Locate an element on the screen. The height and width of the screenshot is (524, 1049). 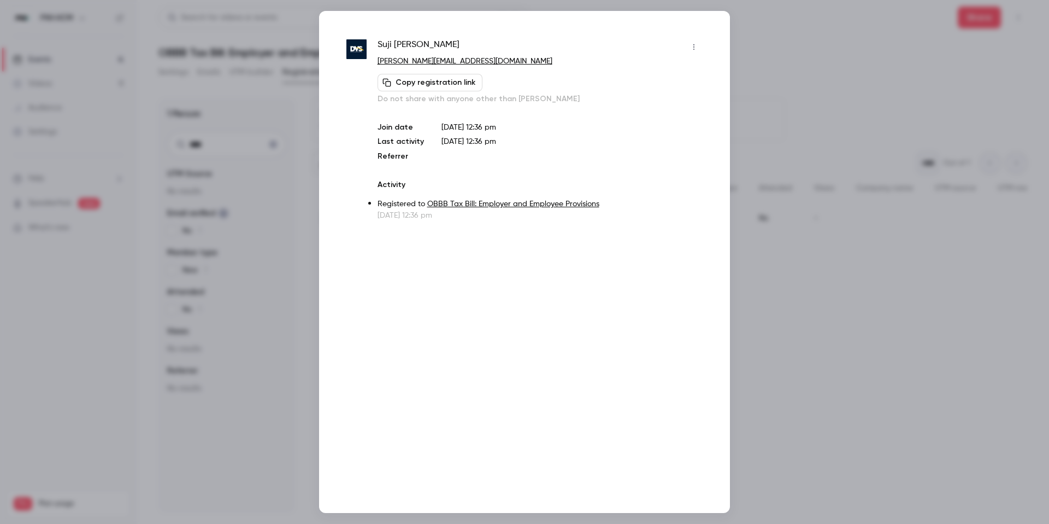
p: Referrer is located at coordinates (401, 156).